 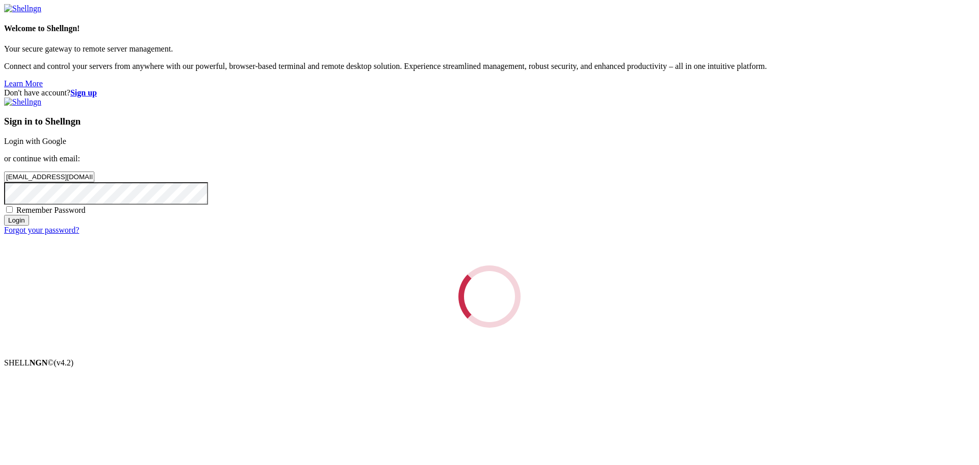 What do you see at coordinates (490, 49) in the screenshot?
I see `p: Your secure gateway to remote server management.` at bounding box center [490, 49].